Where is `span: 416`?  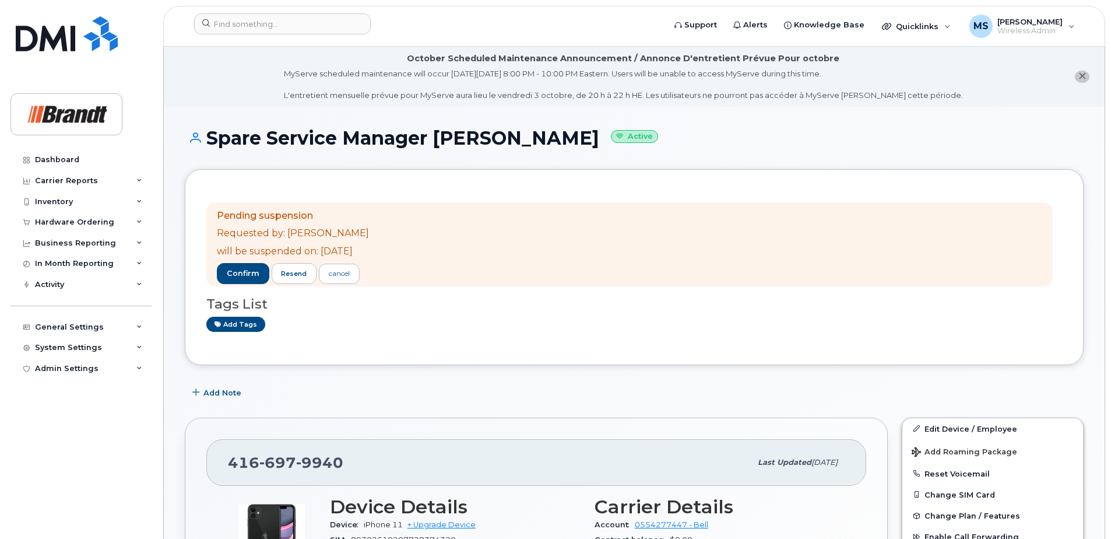 span: 416 is located at coordinates (286, 462).